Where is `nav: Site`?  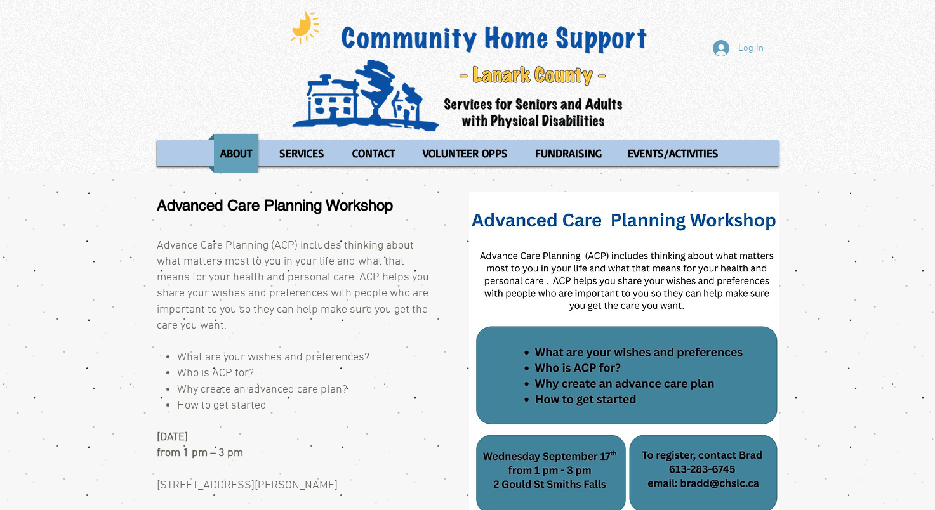 nav: Site is located at coordinates (468, 153).